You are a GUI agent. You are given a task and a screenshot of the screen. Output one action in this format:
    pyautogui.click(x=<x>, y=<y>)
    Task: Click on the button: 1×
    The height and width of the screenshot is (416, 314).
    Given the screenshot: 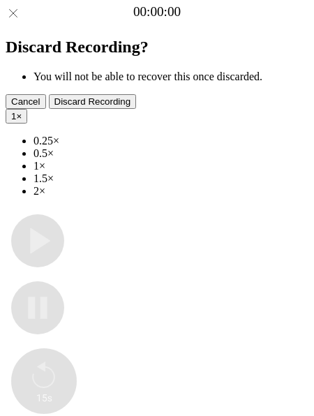 What is the action you would take?
    pyautogui.click(x=16, y=116)
    